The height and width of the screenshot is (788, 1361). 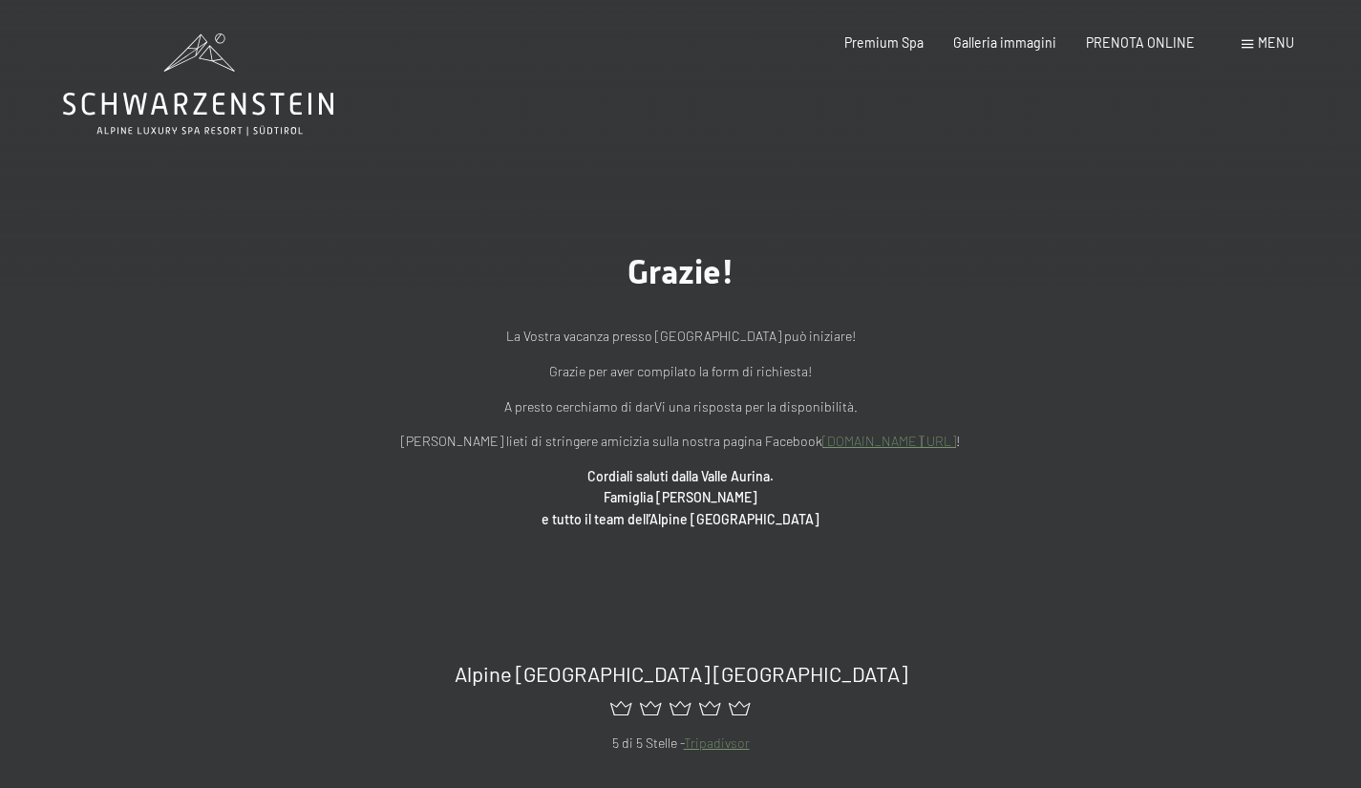 I want to click on p: Grazie per aver compilato la form di richiesta!, so click(x=681, y=372).